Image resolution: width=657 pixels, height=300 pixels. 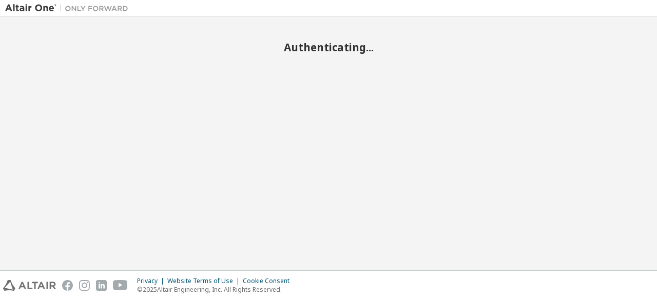 What do you see at coordinates (205, 281) in the screenshot?
I see `div: Website Terms of Use` at bounding box center [205, 281].